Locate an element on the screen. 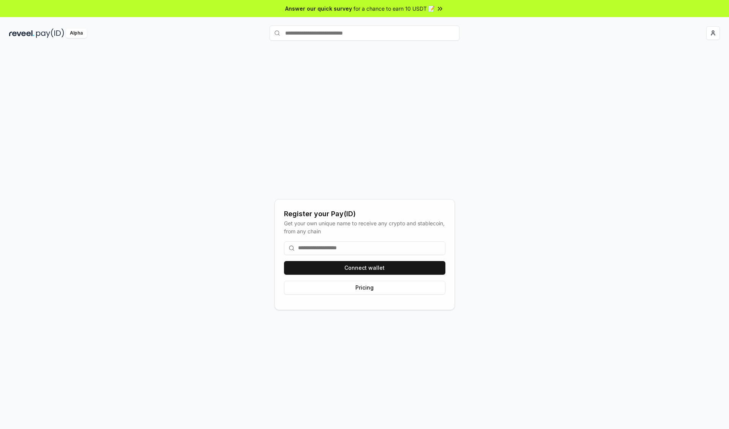 The image size is (729, 429). img: reveel_dark is located at coordinates (22, 33).